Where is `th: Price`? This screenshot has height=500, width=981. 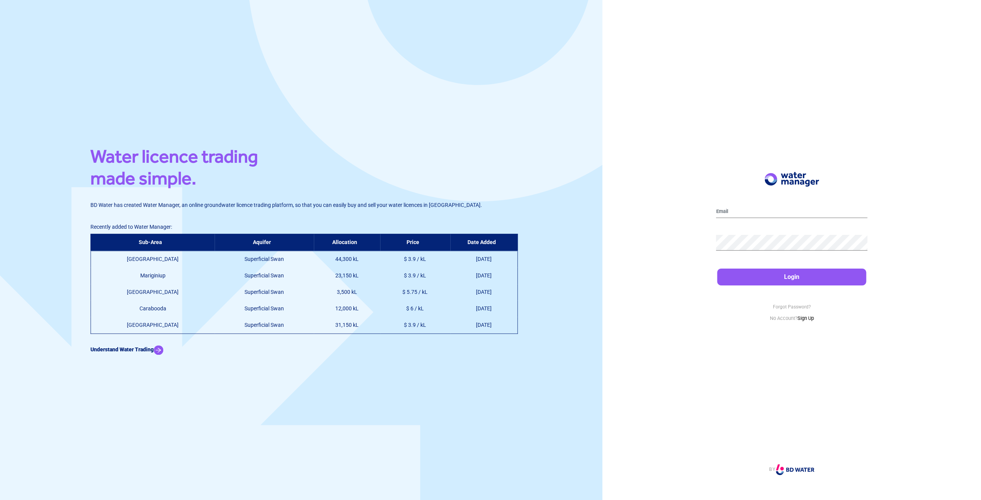 th: Price is located at coordinates (415, 243).